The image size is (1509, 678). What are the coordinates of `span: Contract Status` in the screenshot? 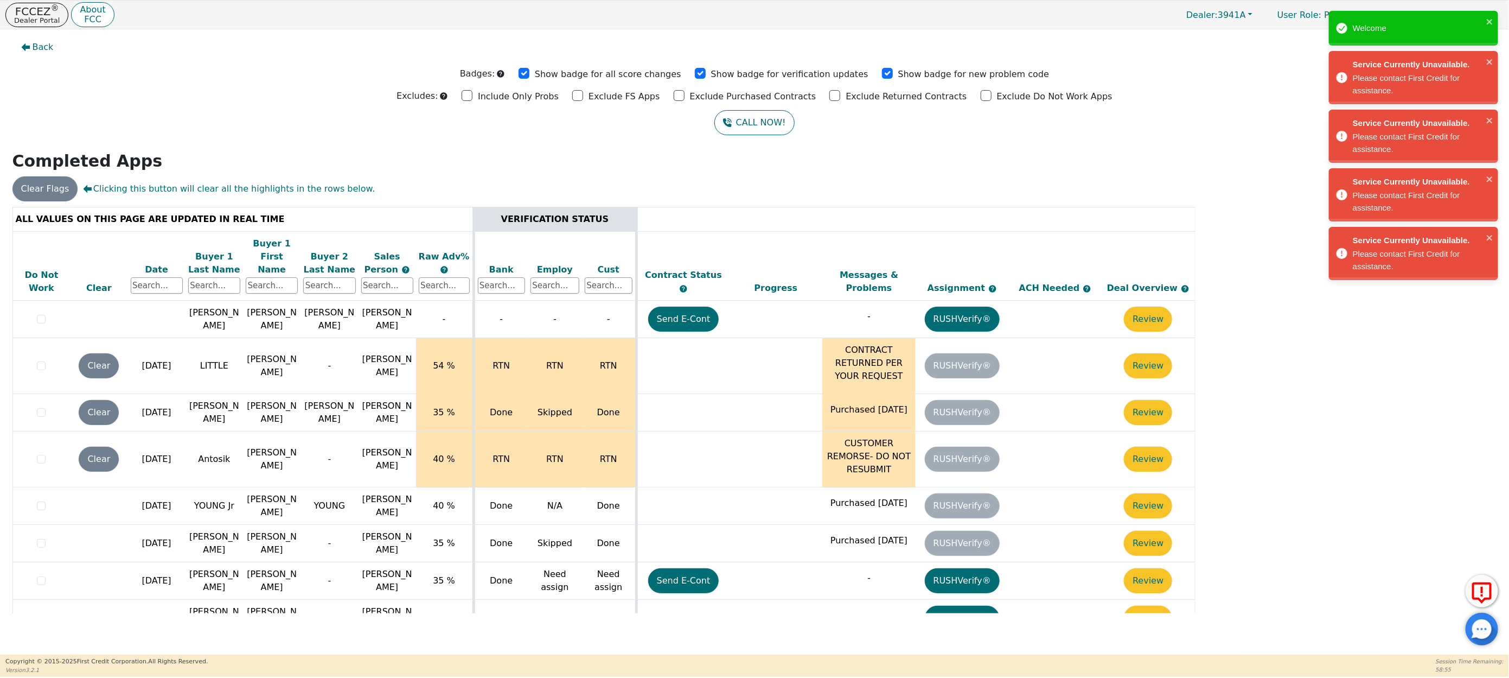 It's located at (684, 274).